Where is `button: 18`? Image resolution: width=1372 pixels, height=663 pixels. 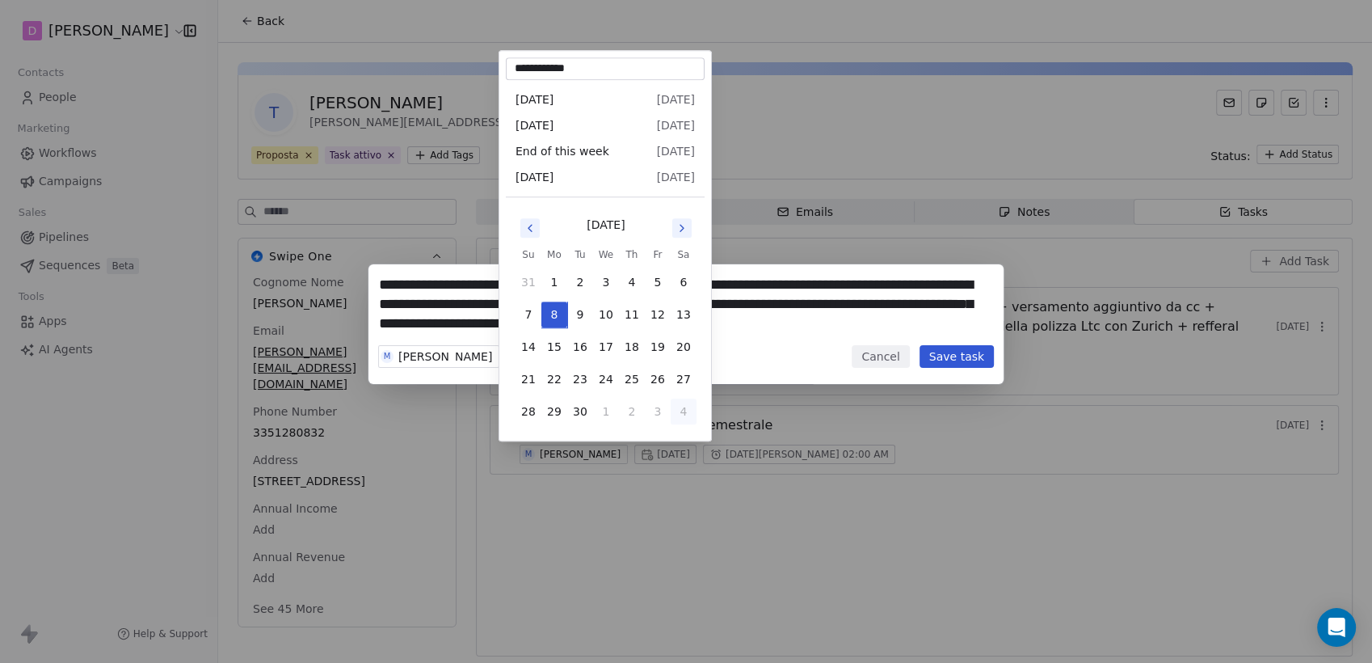
button: 18 is located at coordinates (632, 347).